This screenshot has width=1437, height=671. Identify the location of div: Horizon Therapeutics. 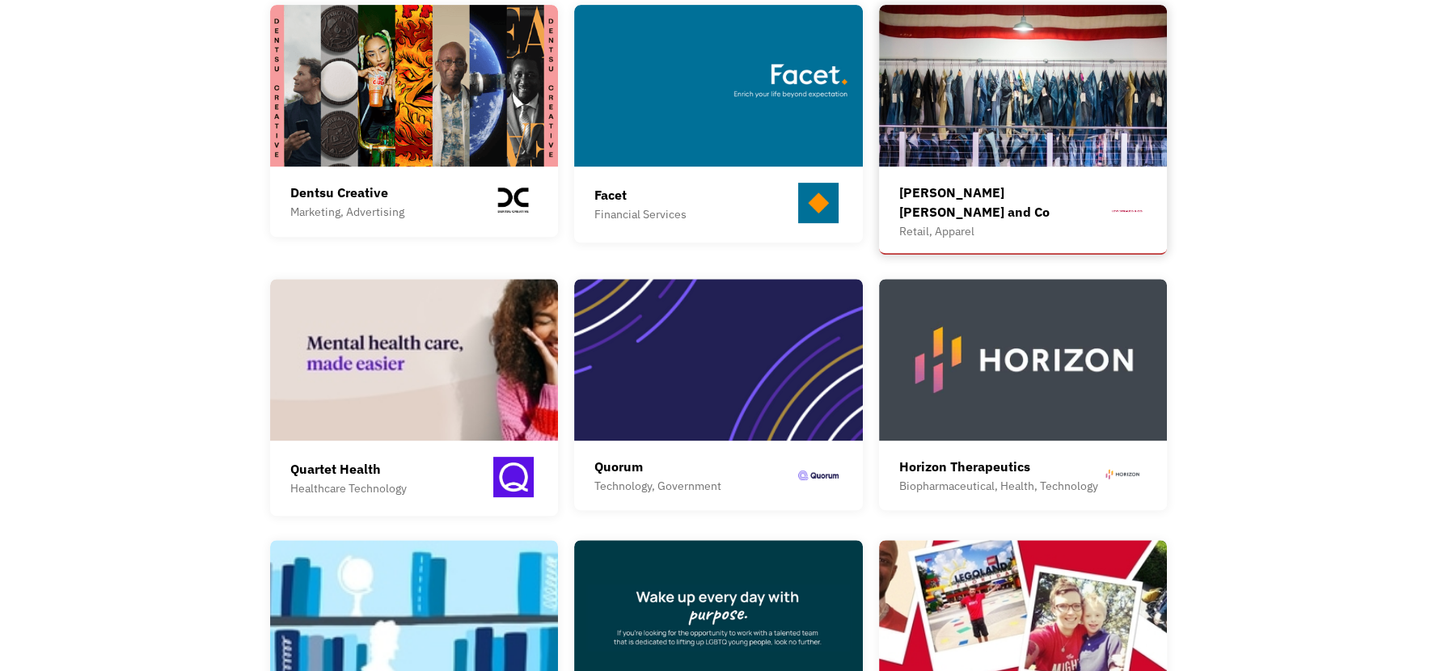
(998, 466).